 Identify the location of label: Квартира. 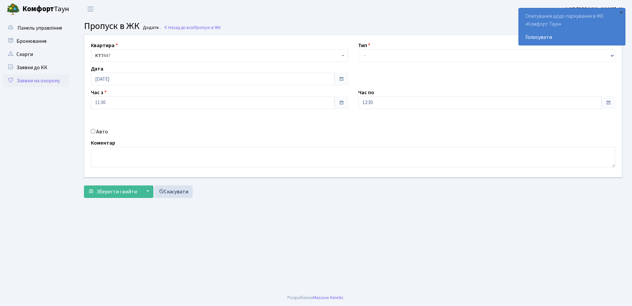
(104, 45).